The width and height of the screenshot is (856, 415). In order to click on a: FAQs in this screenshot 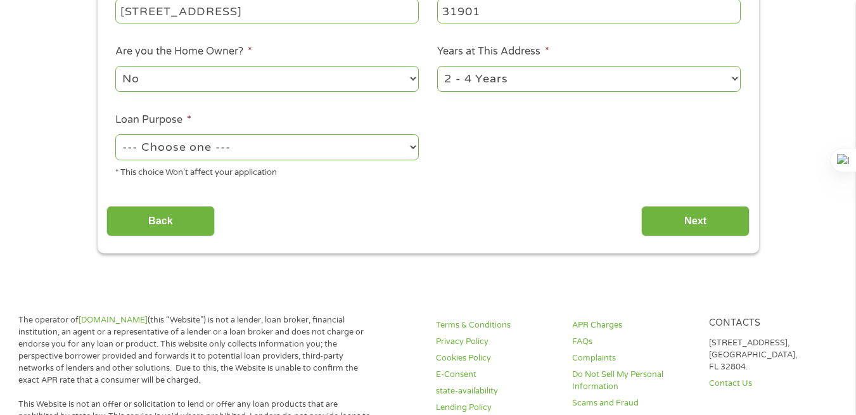, I will do `click(632, 341)`.